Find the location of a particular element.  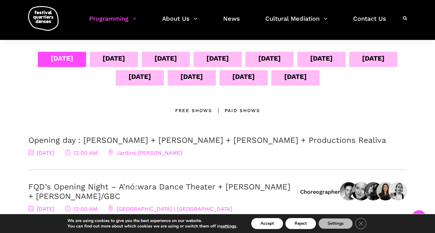

img: IMG01031-Edit is located at coordinates (385, 192).